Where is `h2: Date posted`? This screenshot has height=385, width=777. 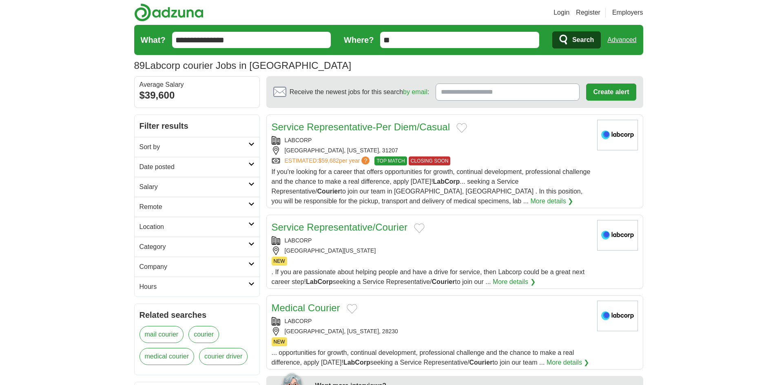
h2: Date posted is located at coordinates (194, 167).